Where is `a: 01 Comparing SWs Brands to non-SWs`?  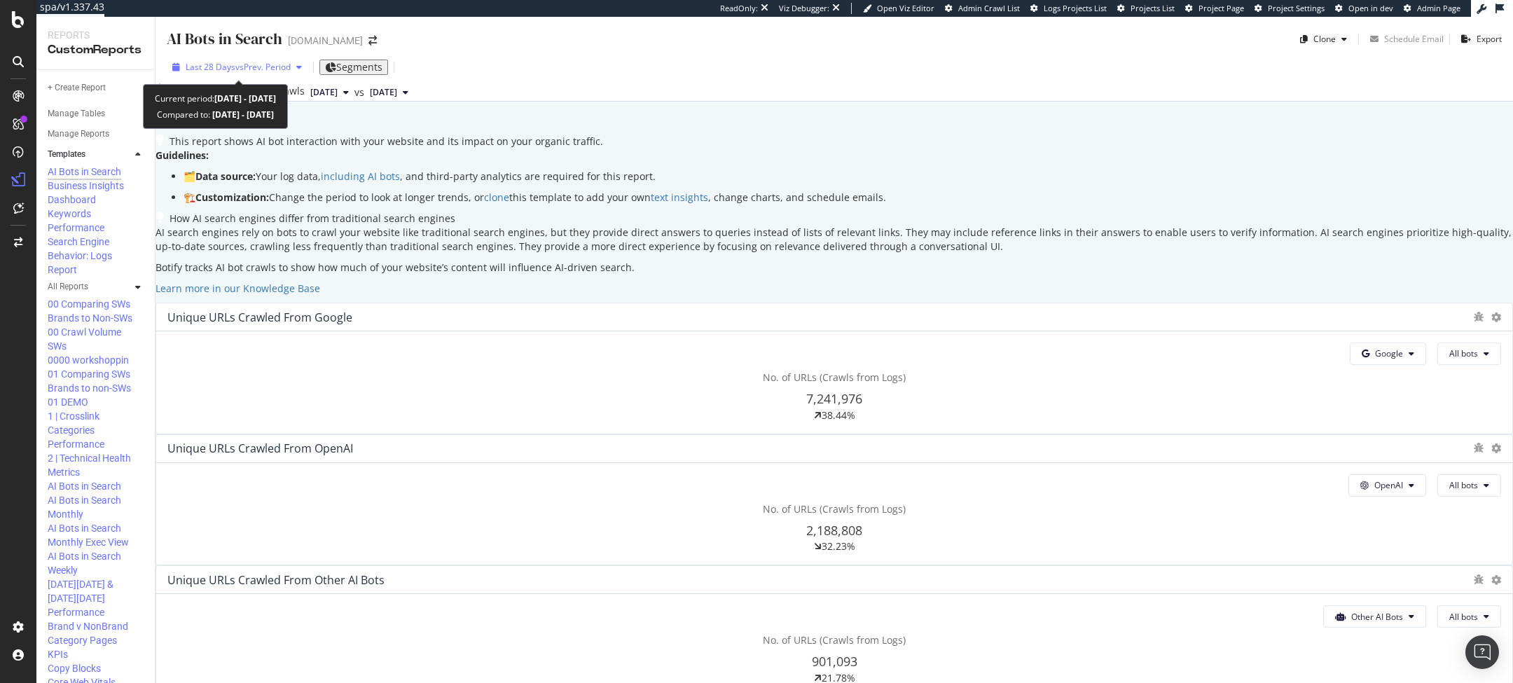
a: 01 Comparing SWs Brands to non-SWs is located at coordinates (96, 381).